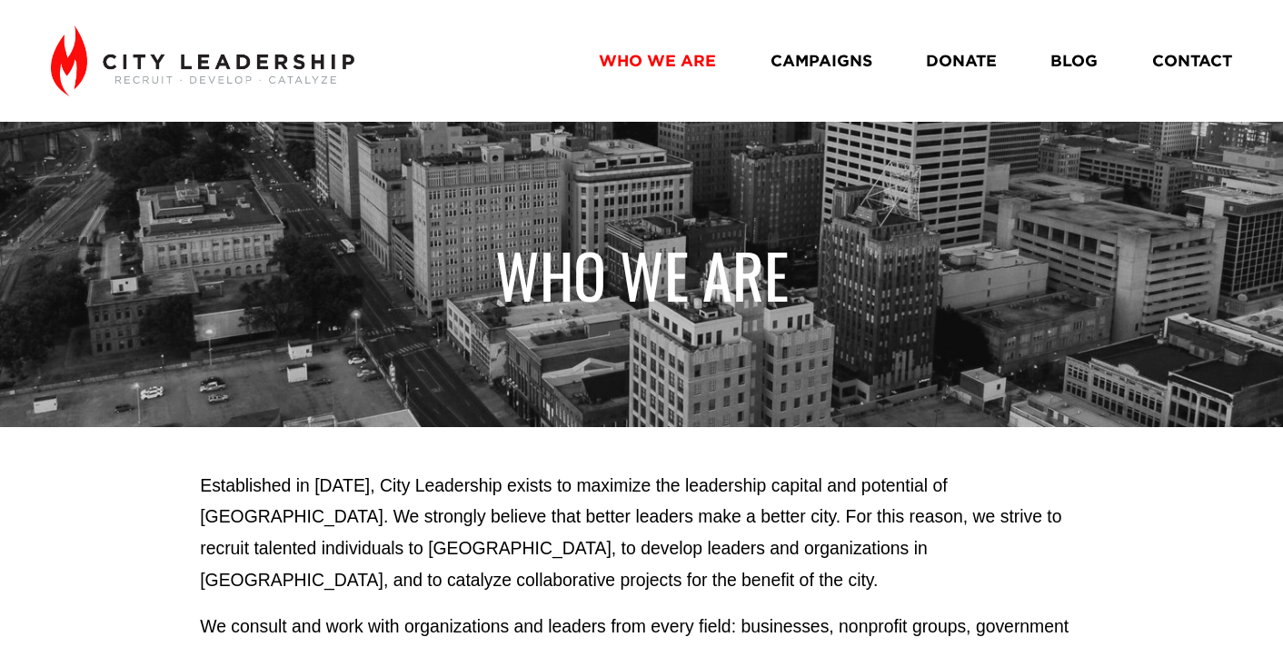  Describe the element at coordinates (202, 61) in the screenshot. I see `img: City Leadership - Recruit. Develop. Catalyze.` at that location.